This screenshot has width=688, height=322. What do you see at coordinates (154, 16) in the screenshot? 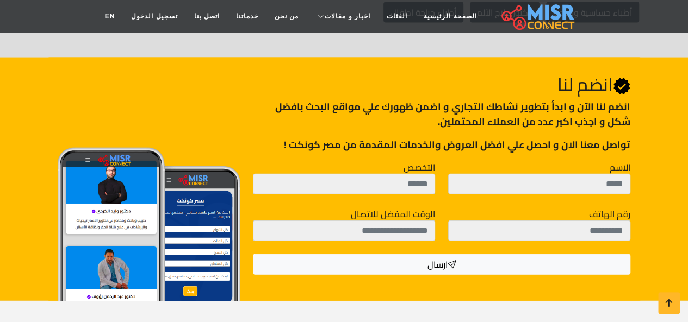
I see `a: تسجيل الدخول` at bounding box center [154, 16].